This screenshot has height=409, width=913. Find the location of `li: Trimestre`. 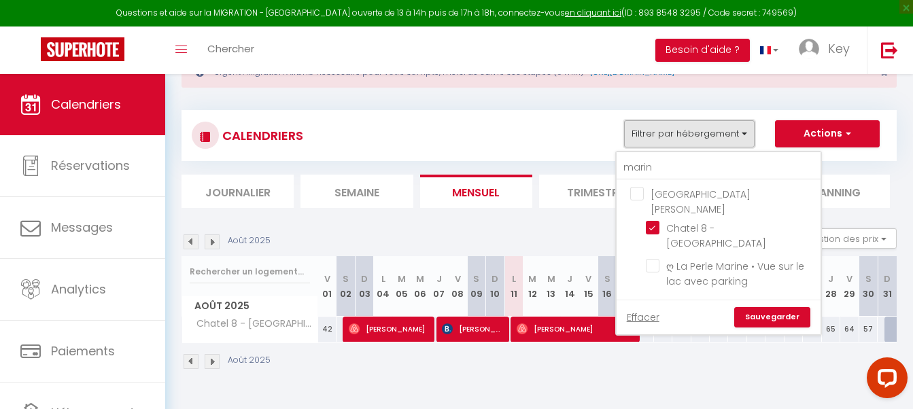

li: Trimestre is located at coordinates (595, 191).